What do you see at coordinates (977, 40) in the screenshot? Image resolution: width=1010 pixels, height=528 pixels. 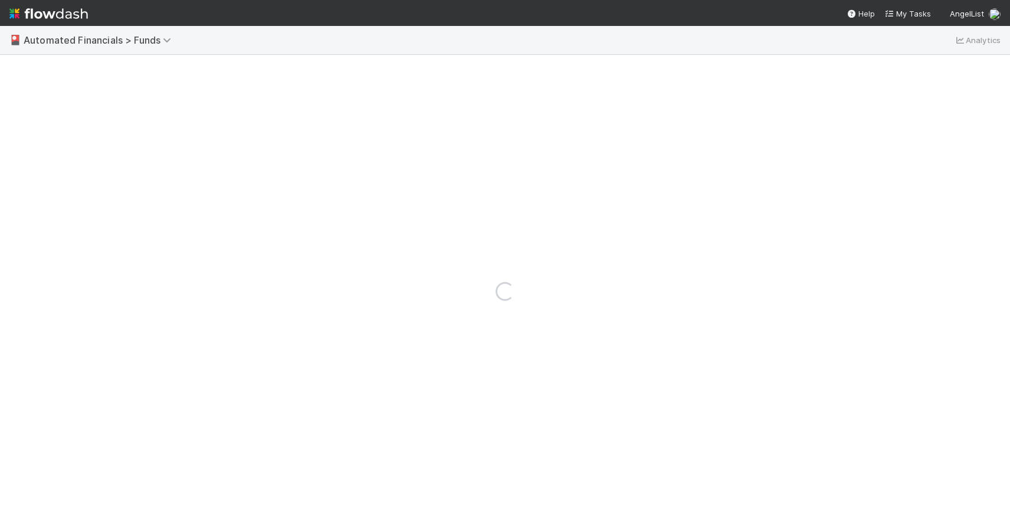 I see `a: Analytics` at bounding box center [977, 40].